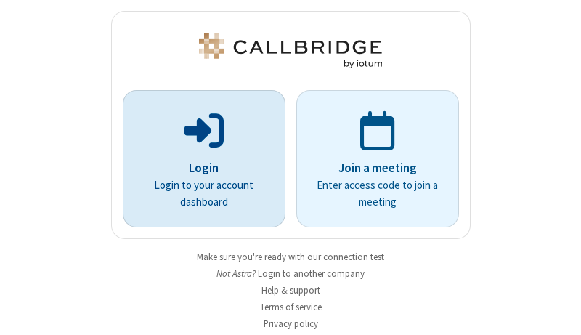 This screenshot has width=581, height=335. I want to click on li: Not Astra?, so click(290, 273).